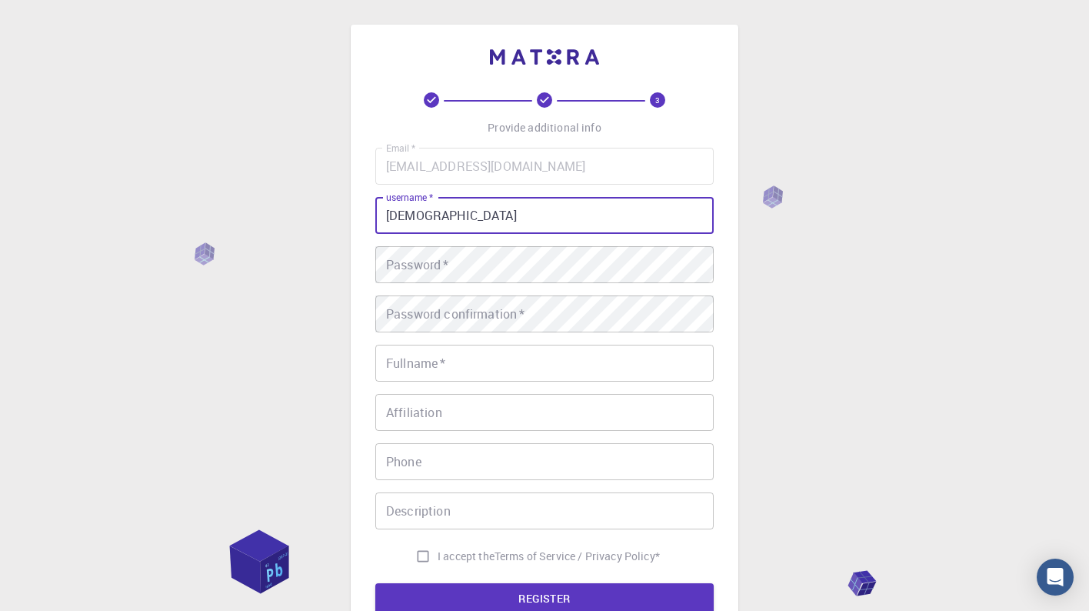  What do you see at coordinates (658, 100) in the screenshot?
I see `text: 3` at bounding box center [658, 100].